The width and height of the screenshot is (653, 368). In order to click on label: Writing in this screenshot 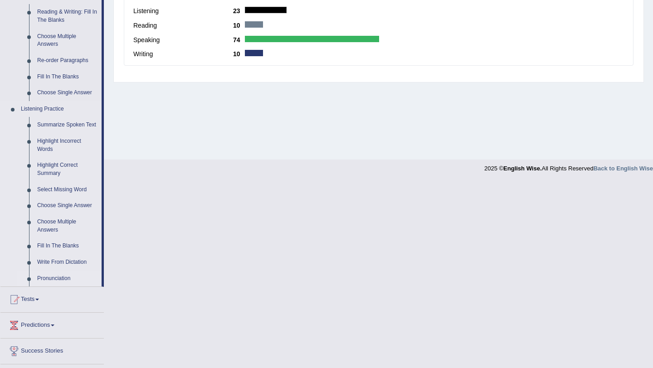, I will do `click(183, 54)`.